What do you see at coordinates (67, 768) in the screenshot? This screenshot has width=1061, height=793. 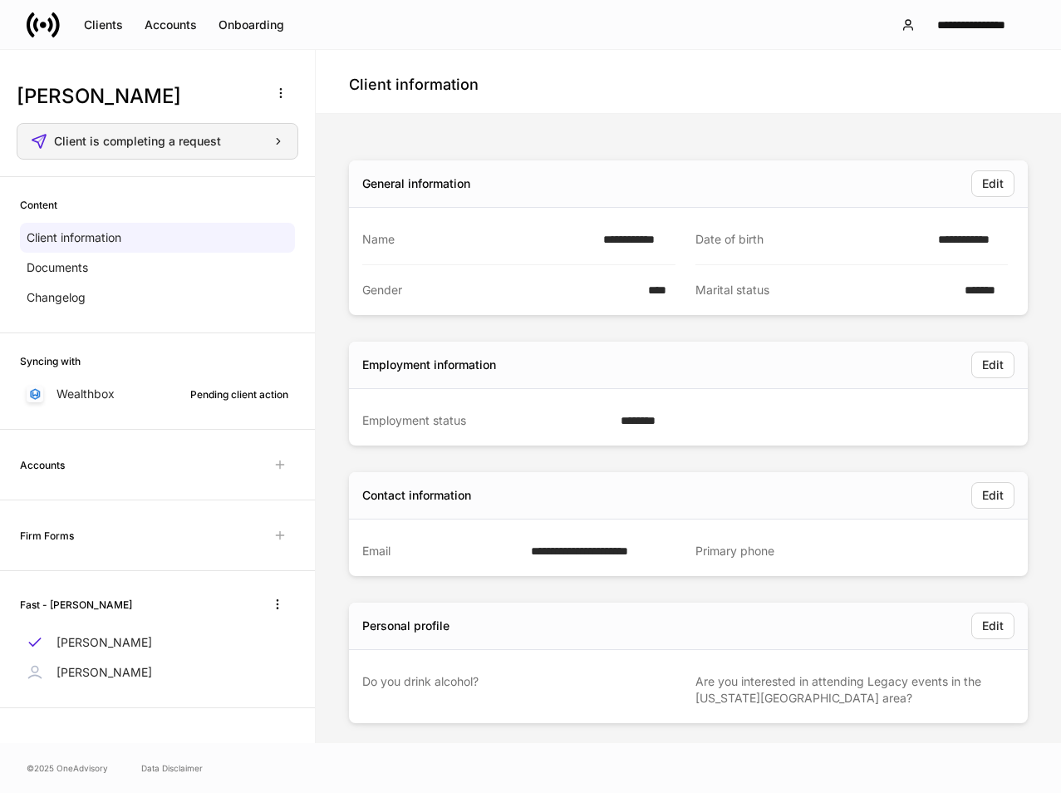 I see `span: © 2025 OneAdvisory` at bounding box center [67, 768].